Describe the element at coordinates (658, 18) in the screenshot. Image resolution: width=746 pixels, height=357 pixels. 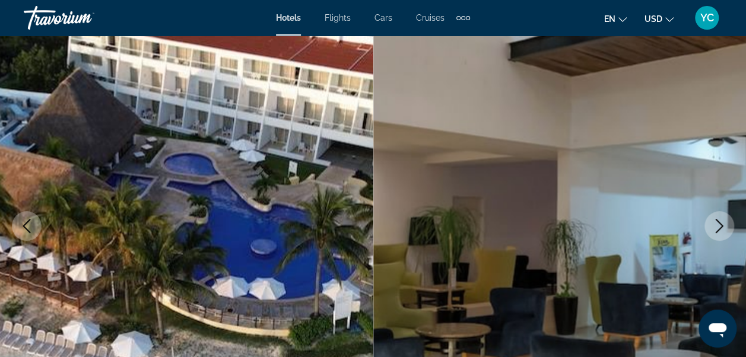
I see `button: Change currency` at that location.